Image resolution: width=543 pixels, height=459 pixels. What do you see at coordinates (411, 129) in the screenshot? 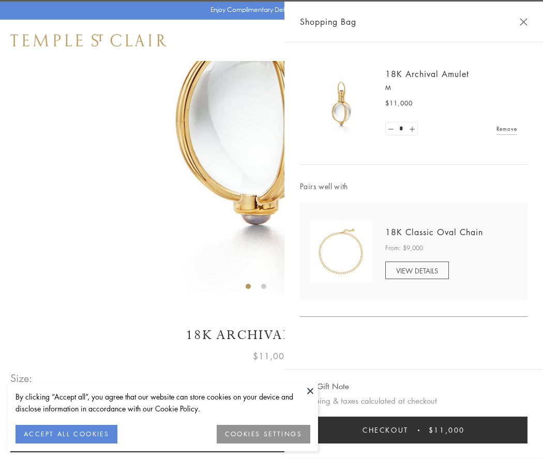
I see `a: Set quantity to 2` at bounding box center [411, 129].